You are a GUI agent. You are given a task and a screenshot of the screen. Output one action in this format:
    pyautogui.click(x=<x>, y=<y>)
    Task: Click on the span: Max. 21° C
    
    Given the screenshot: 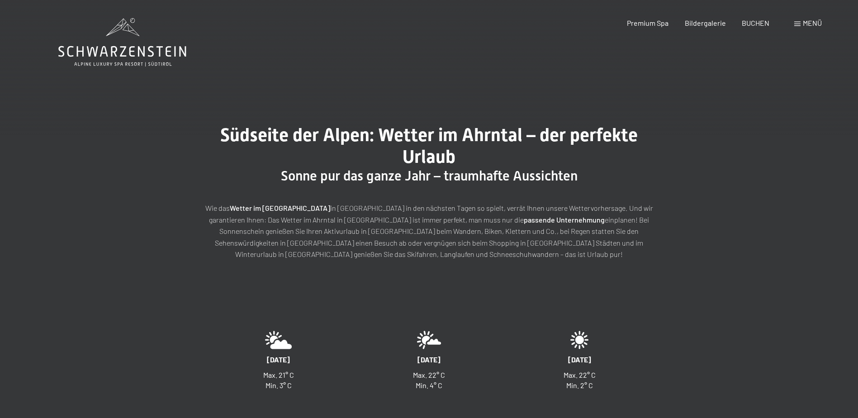 What is the action you would take?
    pyautogui.click(x=279, y=374)
    